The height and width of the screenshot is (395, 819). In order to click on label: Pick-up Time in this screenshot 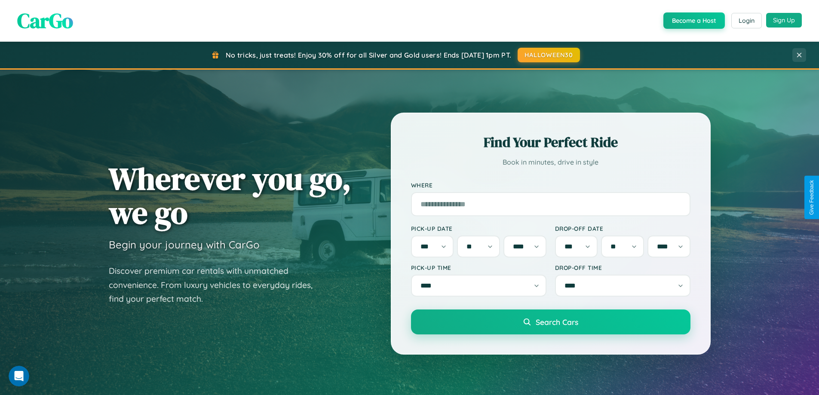, I will do `click(478, 267)`.